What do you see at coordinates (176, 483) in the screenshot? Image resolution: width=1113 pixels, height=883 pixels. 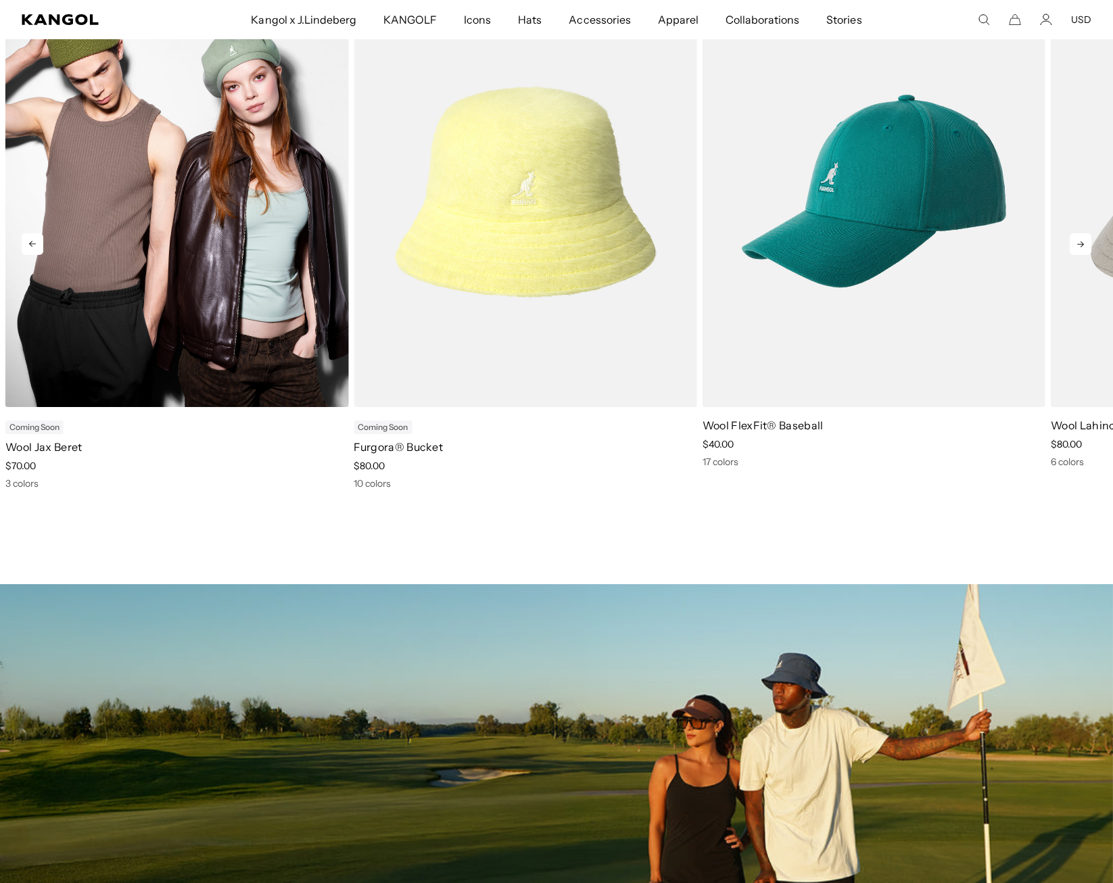 I see `div: 3 colors` at bounding box center [176, 483].